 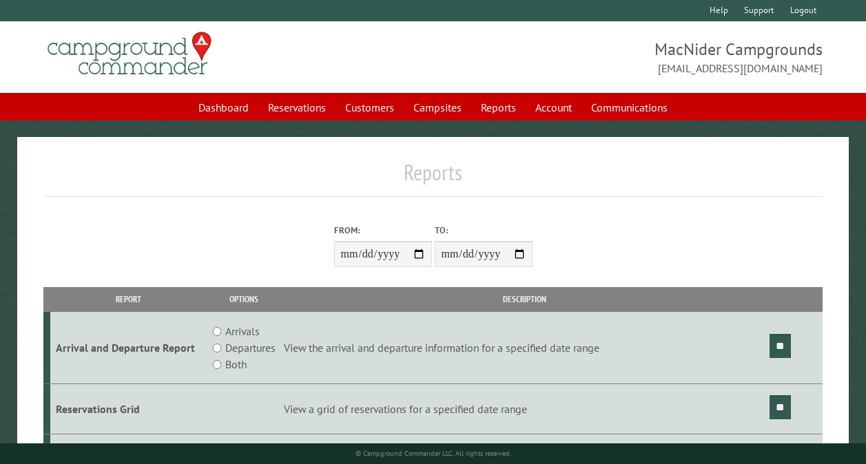 I want to click on label: From:, so click(x=383, y=230).